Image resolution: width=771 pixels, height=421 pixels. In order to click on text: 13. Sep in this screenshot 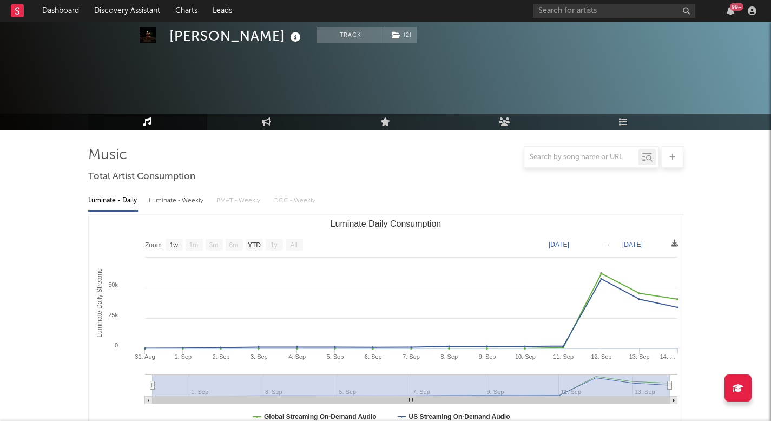, I will do `click(639, 357)`.